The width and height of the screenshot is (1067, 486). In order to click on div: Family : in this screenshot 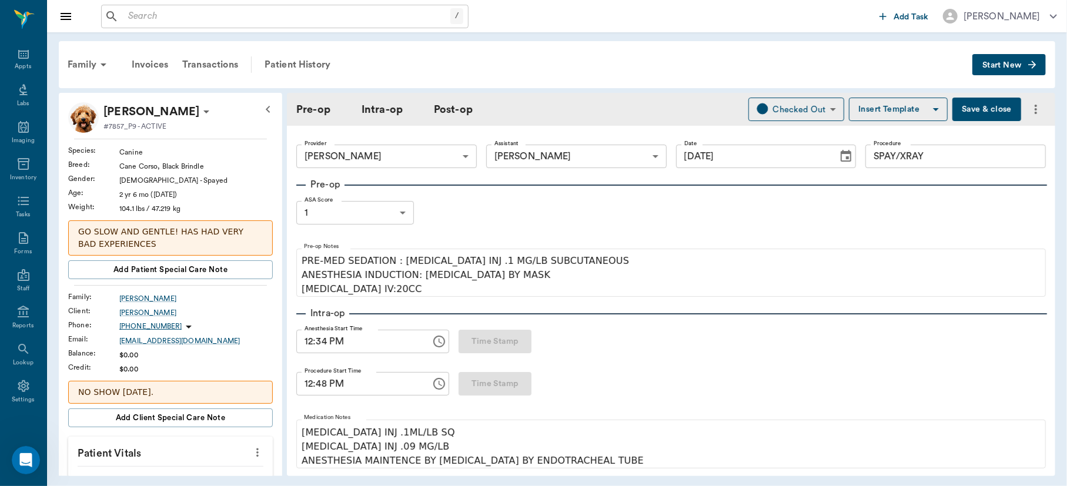, I will do `click(93, 297)`.